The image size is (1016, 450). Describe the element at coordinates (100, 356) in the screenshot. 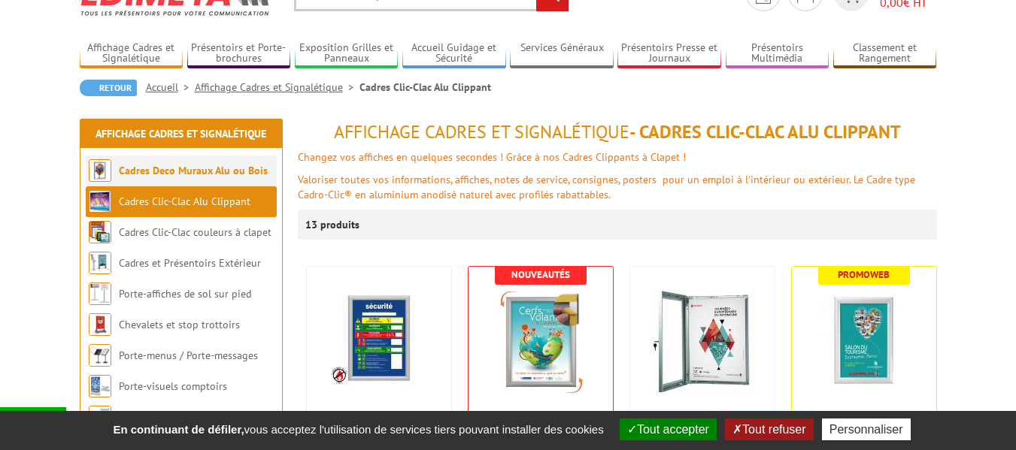

I see `img: Porte-menus / Porte-messages` at that location.